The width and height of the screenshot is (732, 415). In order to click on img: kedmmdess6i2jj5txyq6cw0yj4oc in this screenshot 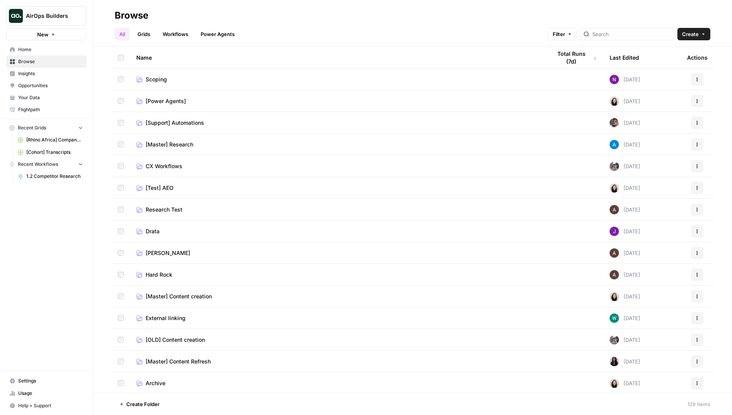, I will do `click(614, 79)`.